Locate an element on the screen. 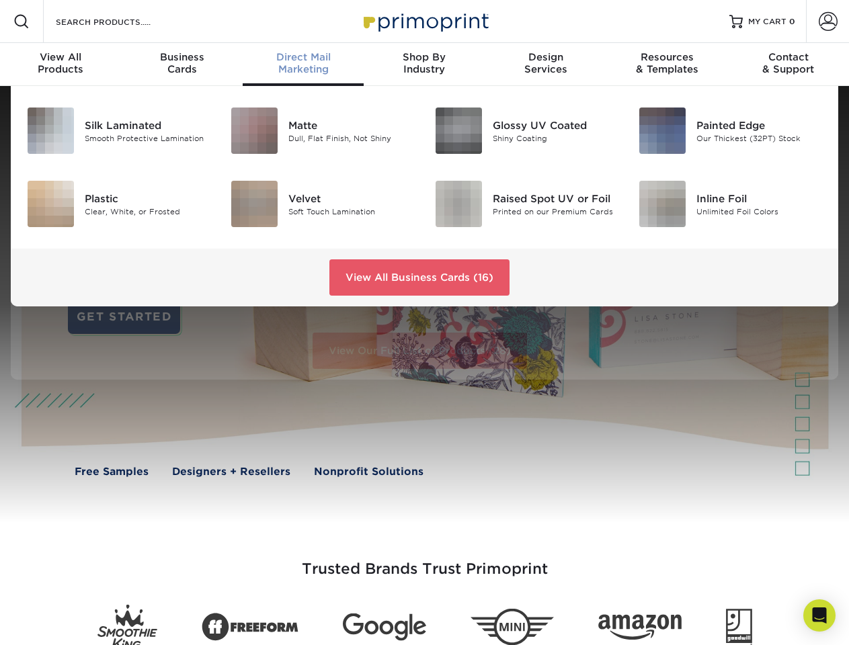 The width and height of the screenshot is (849, 645). div: & Templates is located at coordinates (667, 63).